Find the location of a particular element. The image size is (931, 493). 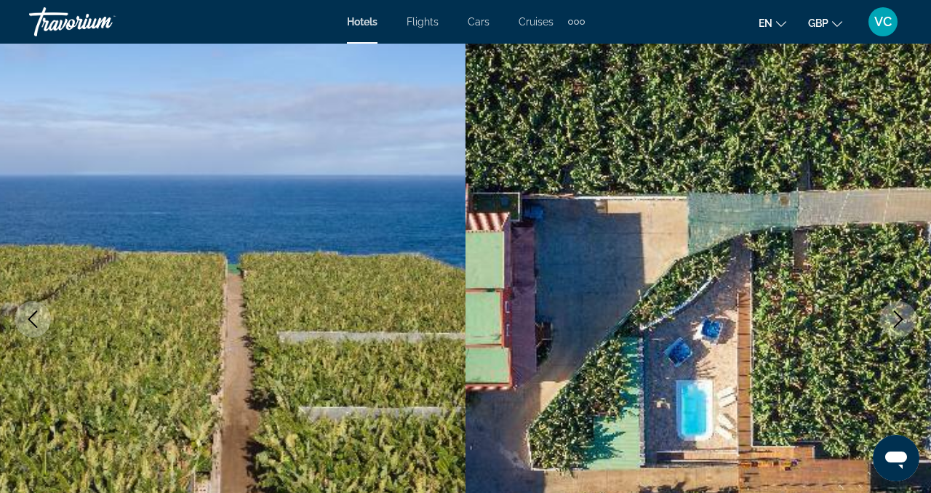

span: en is located at coordinates (765, 23).